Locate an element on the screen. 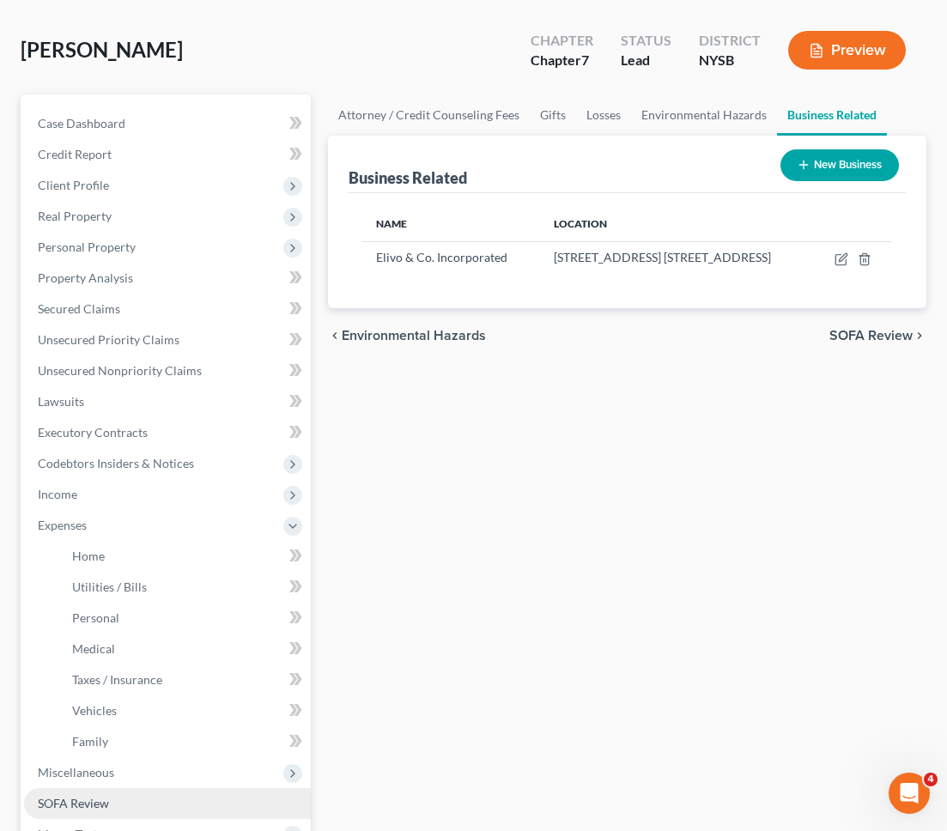 This screenshot has height=831, width=947. div: Lead is located at coordinates (646, 60).